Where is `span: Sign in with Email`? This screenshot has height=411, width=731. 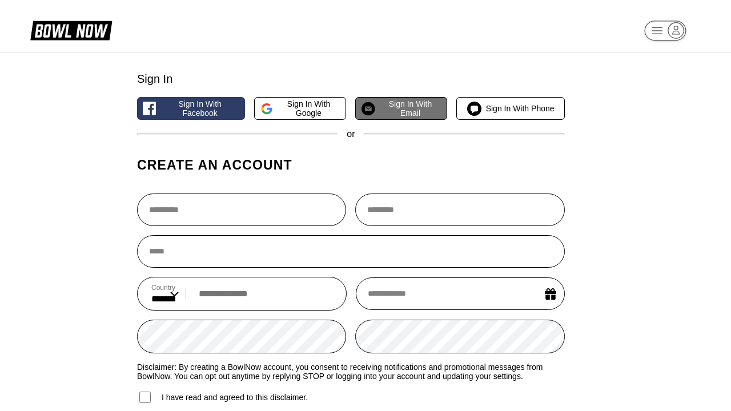
span: Sign in with Email is located at coordinates (411, 109).